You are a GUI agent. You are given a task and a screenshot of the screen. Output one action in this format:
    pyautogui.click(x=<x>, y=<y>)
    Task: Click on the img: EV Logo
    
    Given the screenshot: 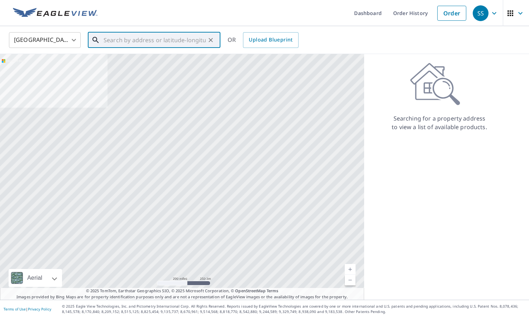 What is the action you would take?
    pyautogui.click(x=55, y=13)
    